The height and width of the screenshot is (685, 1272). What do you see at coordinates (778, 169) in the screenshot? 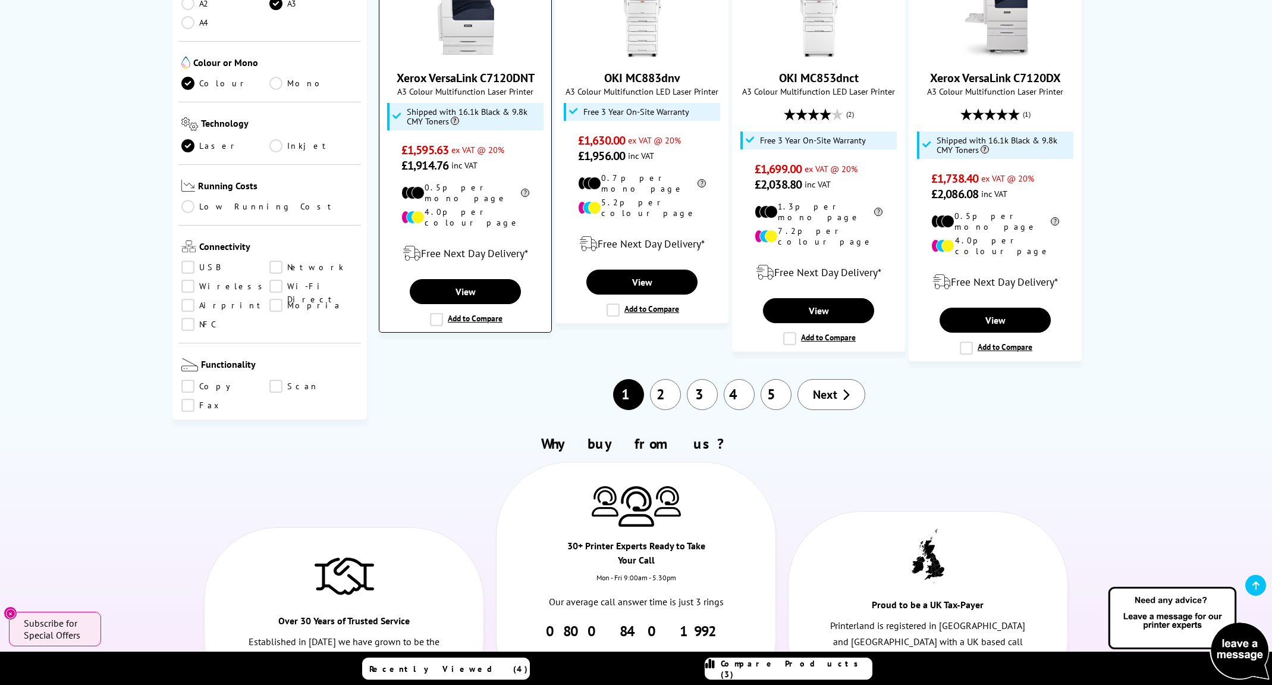
I see `span: £1,699.00` at bounding box center [778, 169].